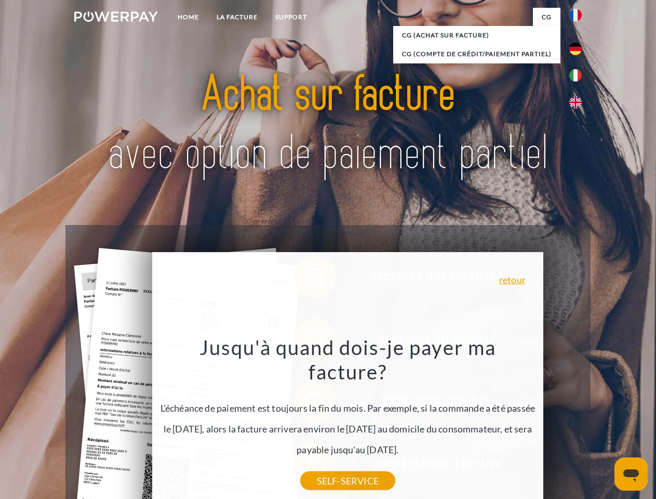  I want to click on img: it, so click(576, 75).